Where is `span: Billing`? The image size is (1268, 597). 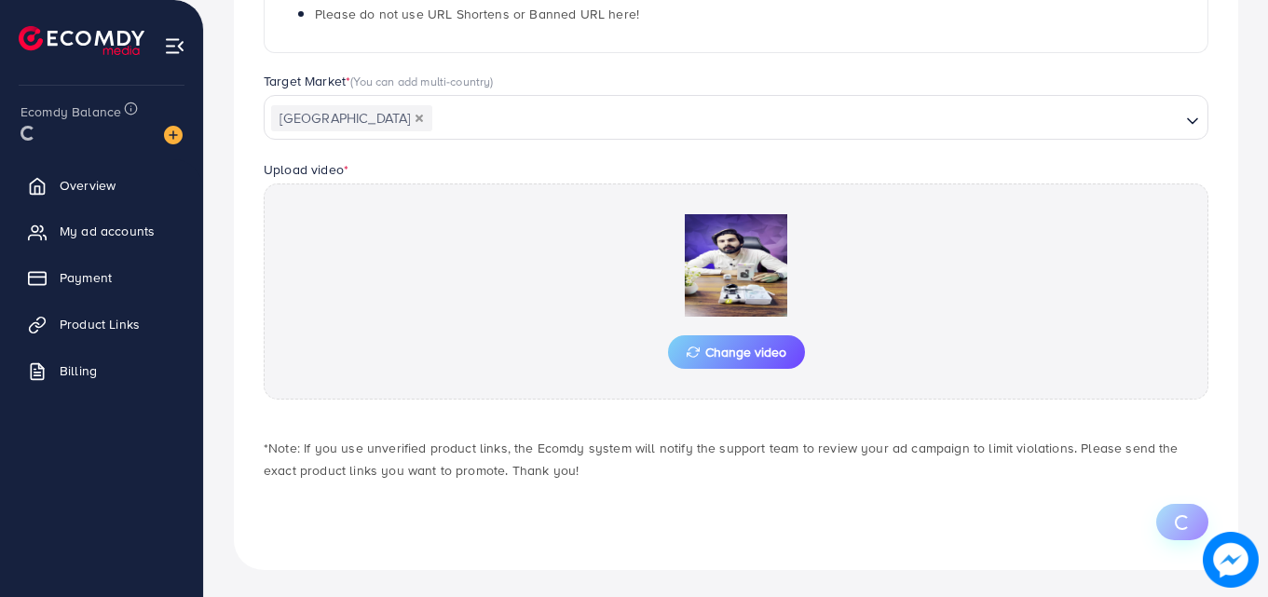 span: Billing is located at coordinates (78, 371).